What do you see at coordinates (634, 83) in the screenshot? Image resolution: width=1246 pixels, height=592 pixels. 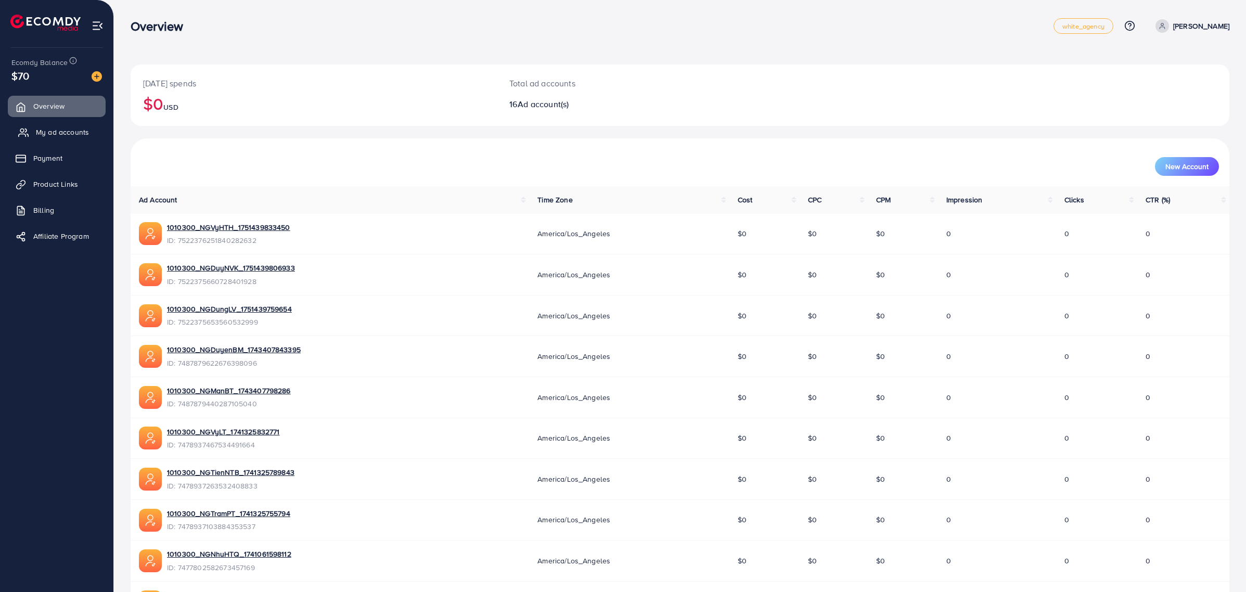 I see `p: Total ad accounts` at bounding box center [634, 83].